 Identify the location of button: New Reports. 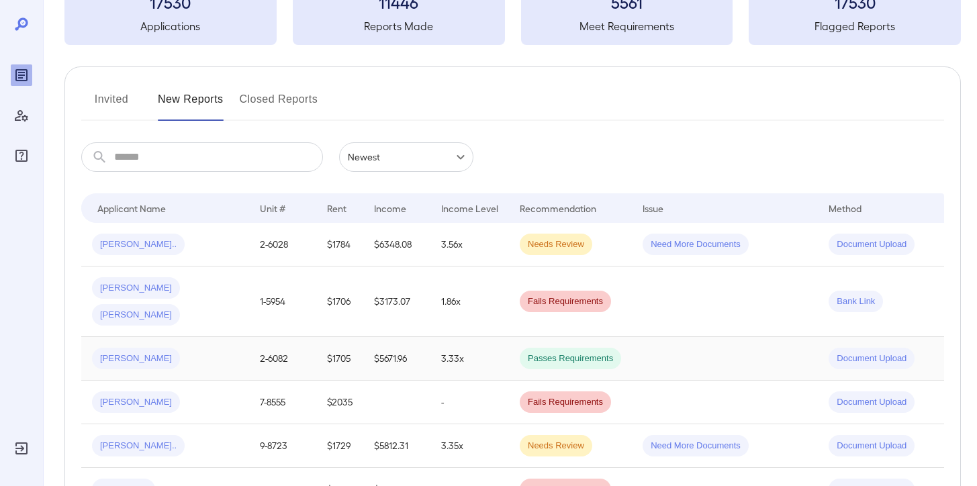
(191, 105).